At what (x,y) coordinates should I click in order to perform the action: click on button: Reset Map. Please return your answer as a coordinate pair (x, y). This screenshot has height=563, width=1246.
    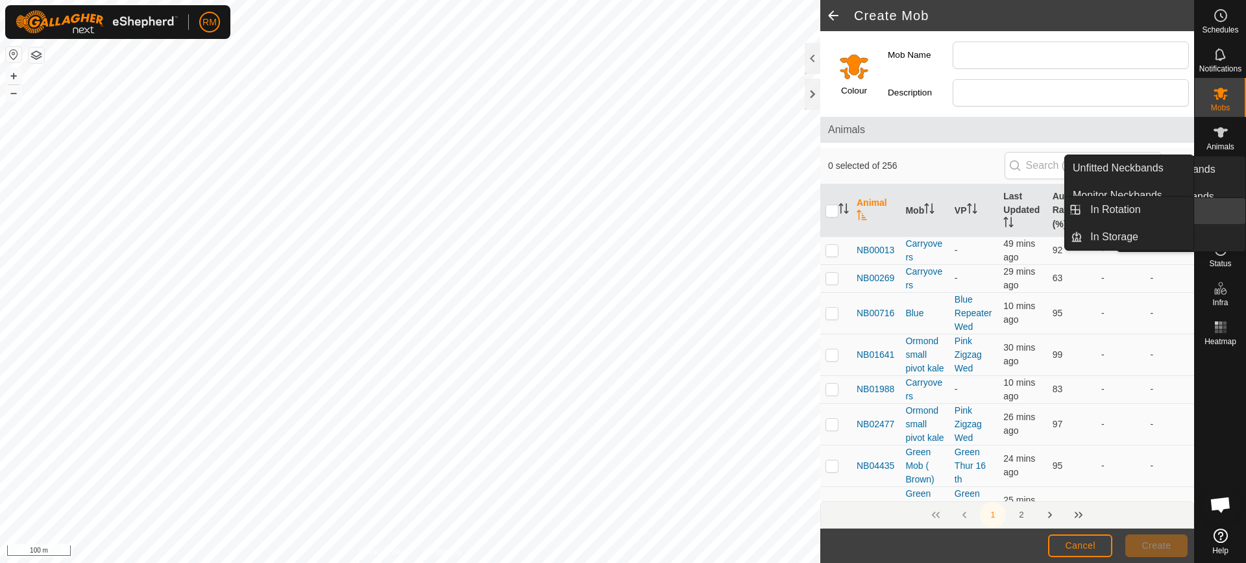
    Looking at the image, I should click on (14, 55).